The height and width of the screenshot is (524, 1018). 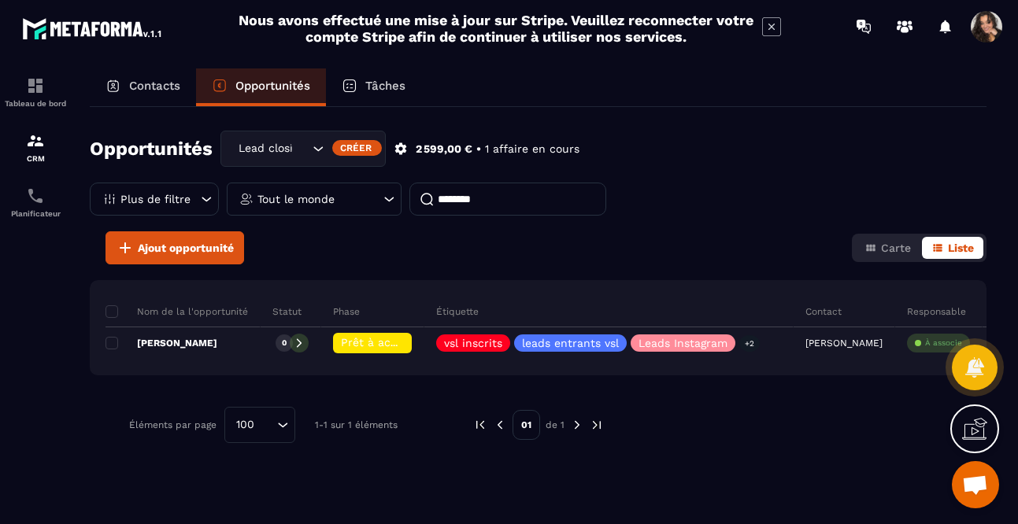 What do you see at coordinates (35, 103) in the screenshot?
I see `p: Tableau de bord` at bounding box center [35, 103].